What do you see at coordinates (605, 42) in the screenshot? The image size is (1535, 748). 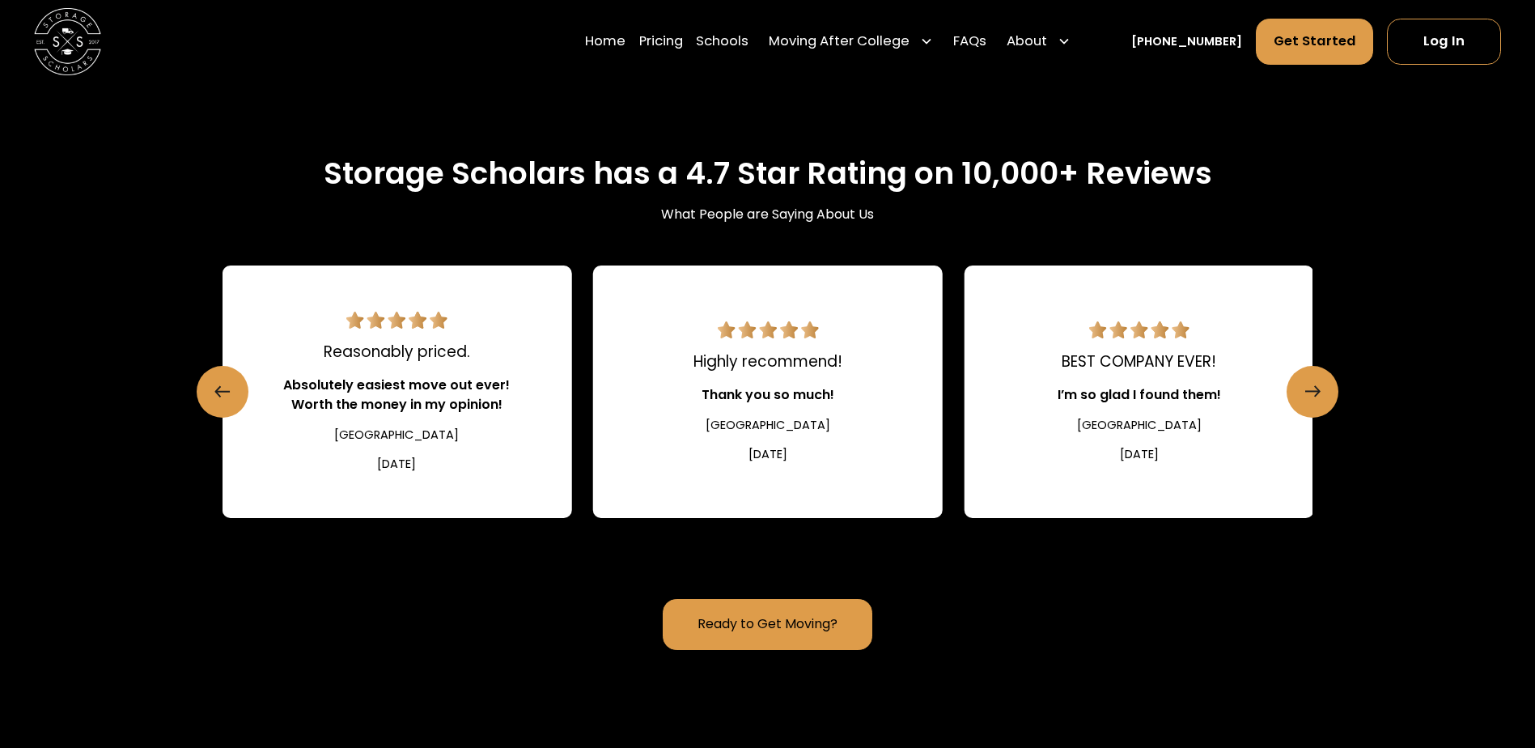 I see `a: Home` at bounding box center [605, 42].